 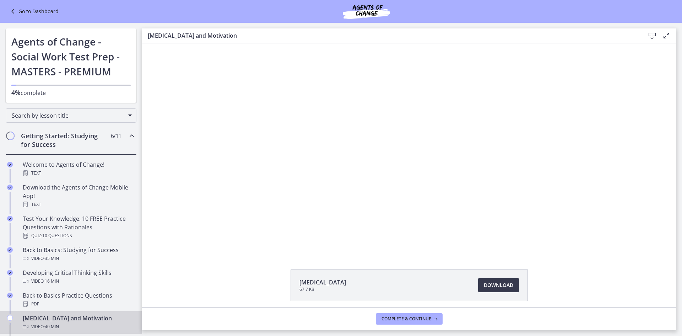 I want to click on div: Back to Basics: Studying for Success, so click(x=78, y=254).